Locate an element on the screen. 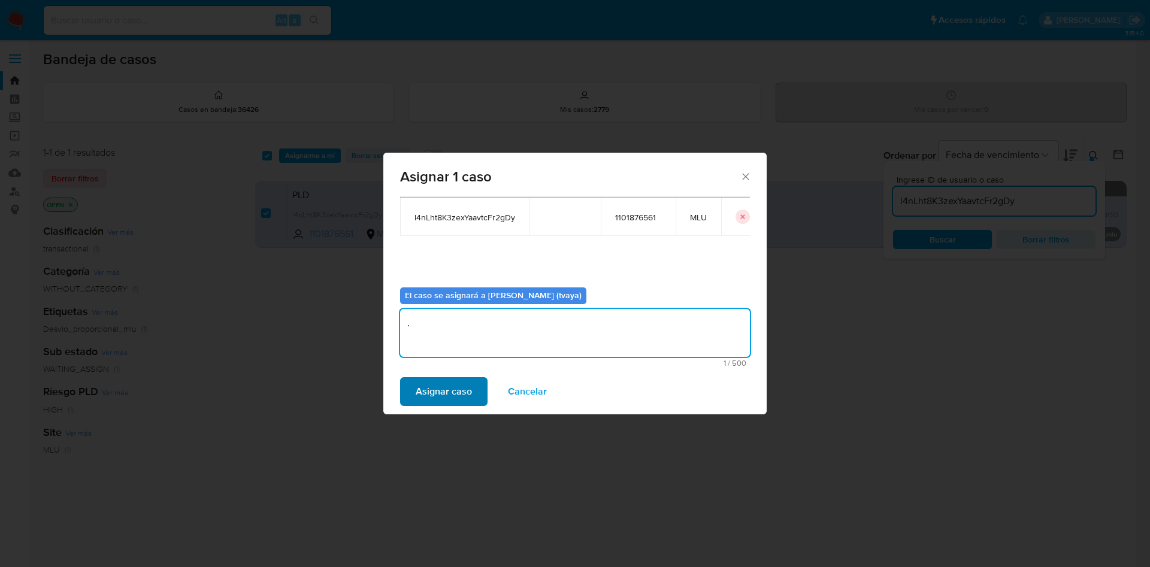 This screenshot has width=1150, height=567. span: Asignar 1 caso is located at coordinates (569, 177).